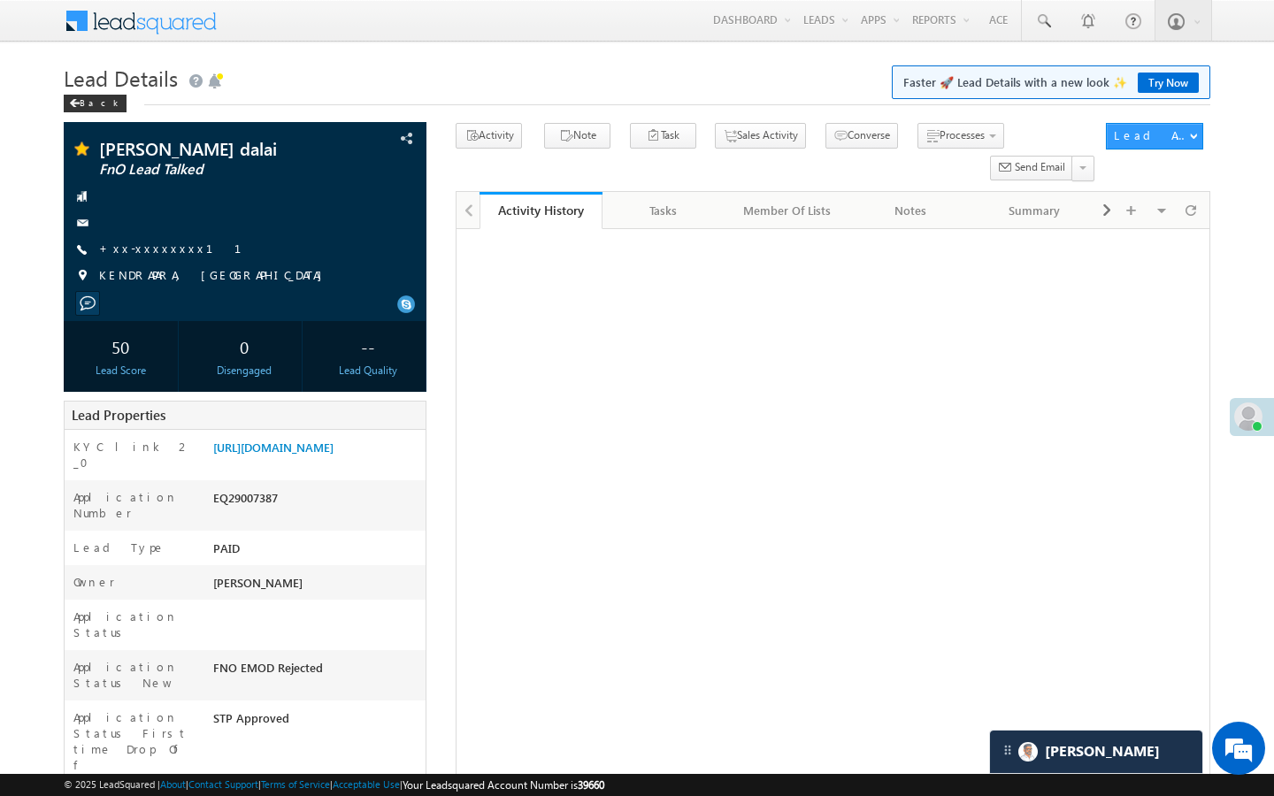 The width and height of the screenshot is (1274, 796). I want to click on span: Lead Details, so click(120, 78).